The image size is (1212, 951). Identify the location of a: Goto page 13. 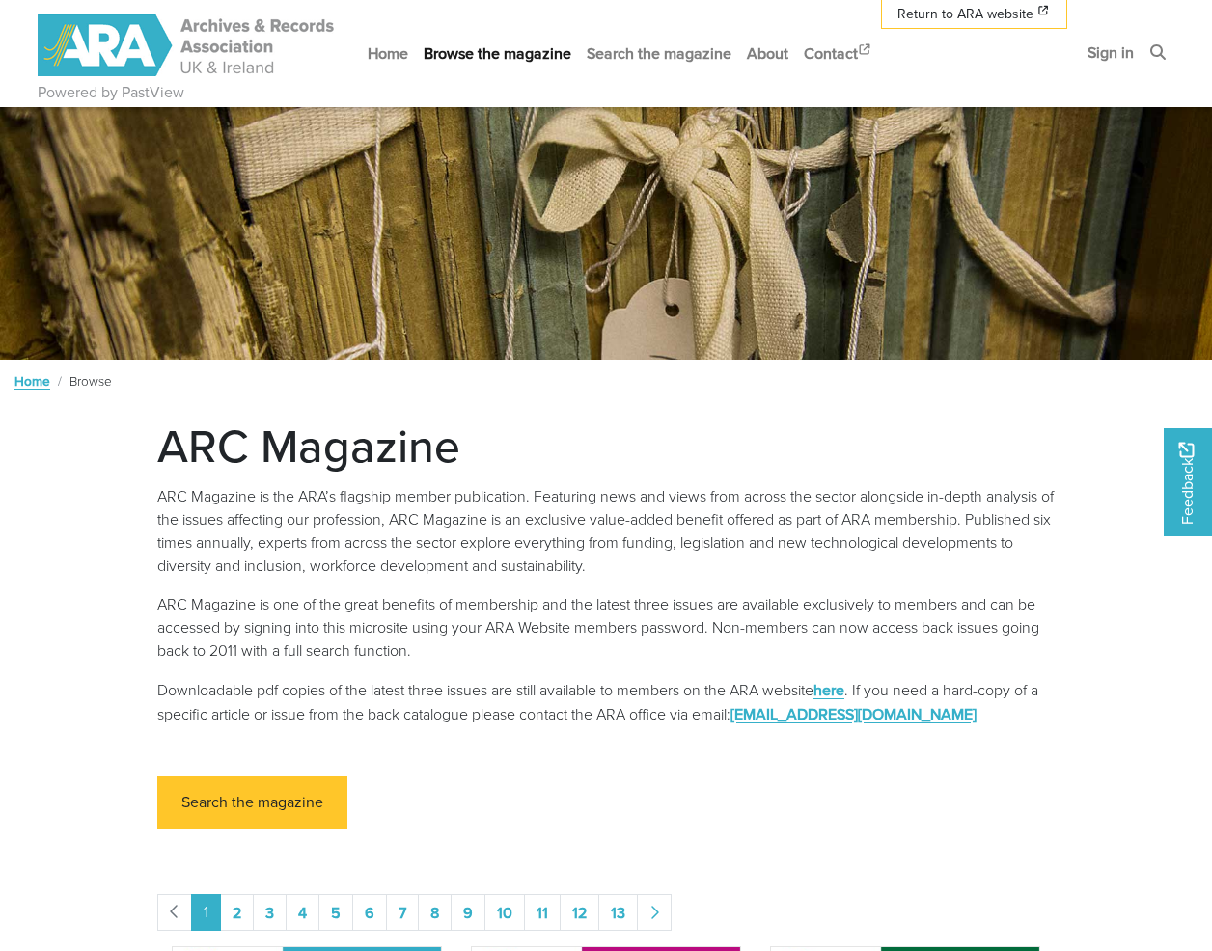
(618, 913).